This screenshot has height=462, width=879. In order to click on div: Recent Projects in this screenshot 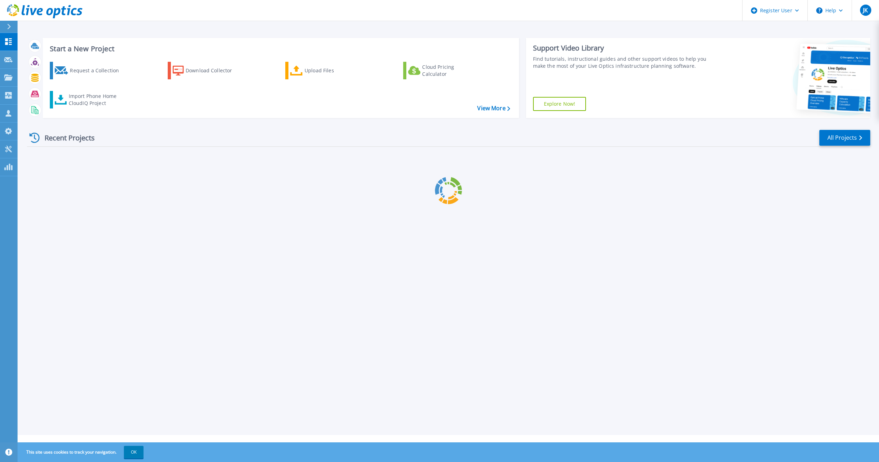, I will do `click(66, 138)`.